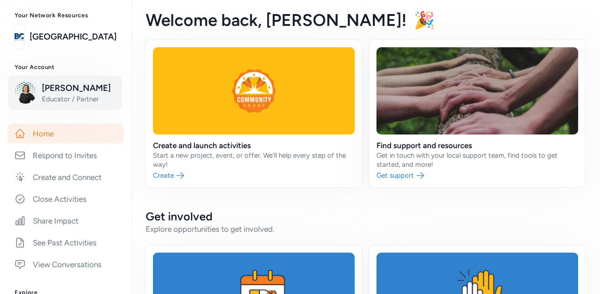  What do you see at coordinates (66, 199) in the screenshot?
I see `a: Close Activities` at bounding box center [66, 199].